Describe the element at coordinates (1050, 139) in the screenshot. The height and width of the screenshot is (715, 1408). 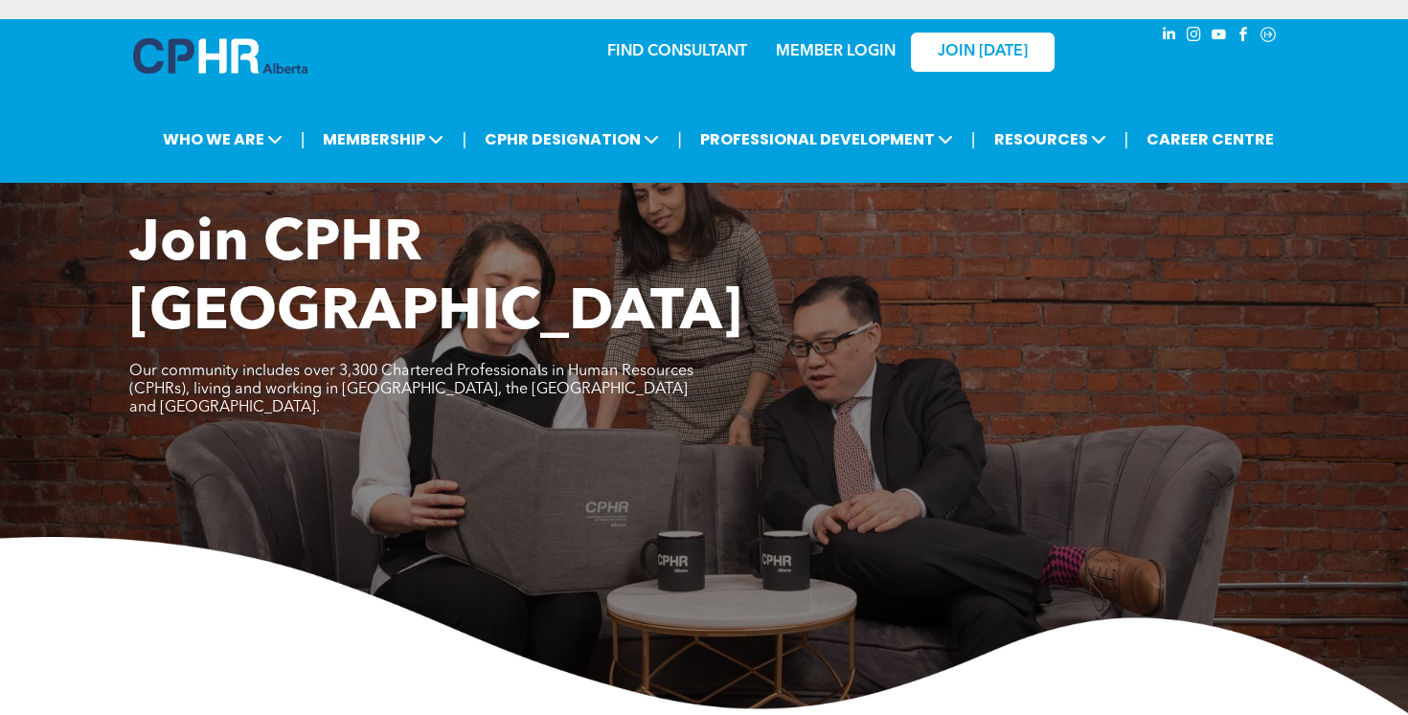
I see `span: RESOURCES` at that location.